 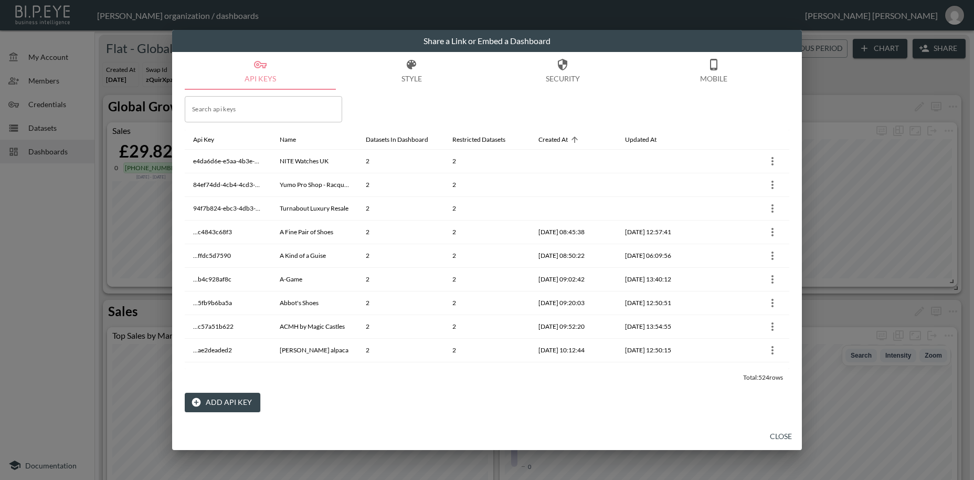 What do you see at coordinates (294, 140) in the screenshot?
I see `span: Name` at bounding box center [294, 140].